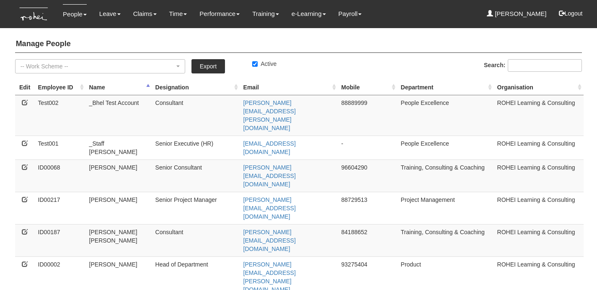 This screenshot has height=290, width=597. I want to click on th: Department : activate to sort column ascending, so click(446, 87).